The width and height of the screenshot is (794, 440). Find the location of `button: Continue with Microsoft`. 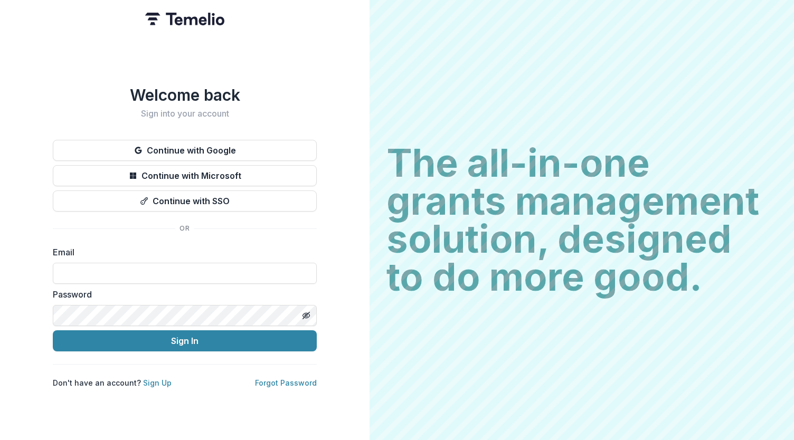

button: Continue with Microsoft is located at coordinates (185, 176).